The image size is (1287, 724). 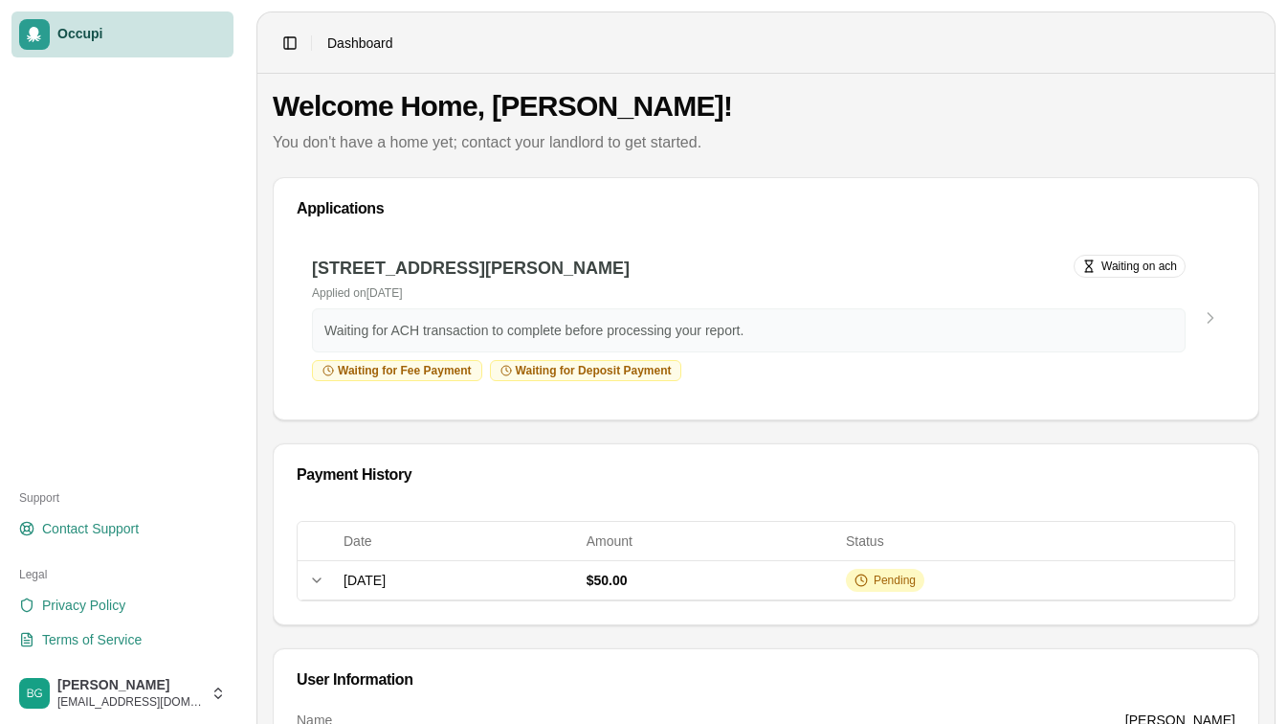 What do you see at coordinates (360, 43) in the screenshot?
I see `nav: breadcrumb` at bounding box center [360, 43].